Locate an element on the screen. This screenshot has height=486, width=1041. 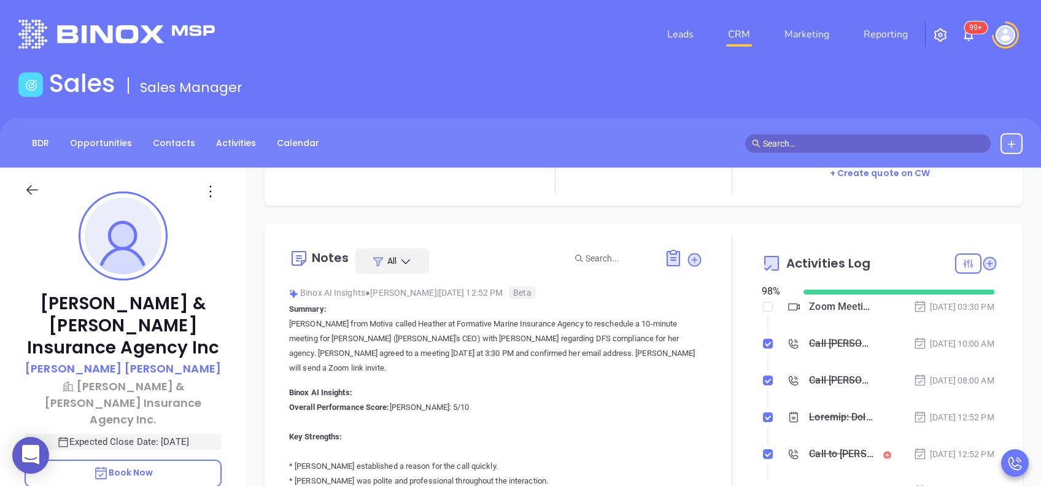
span: search is located at coordinates (756, 144).